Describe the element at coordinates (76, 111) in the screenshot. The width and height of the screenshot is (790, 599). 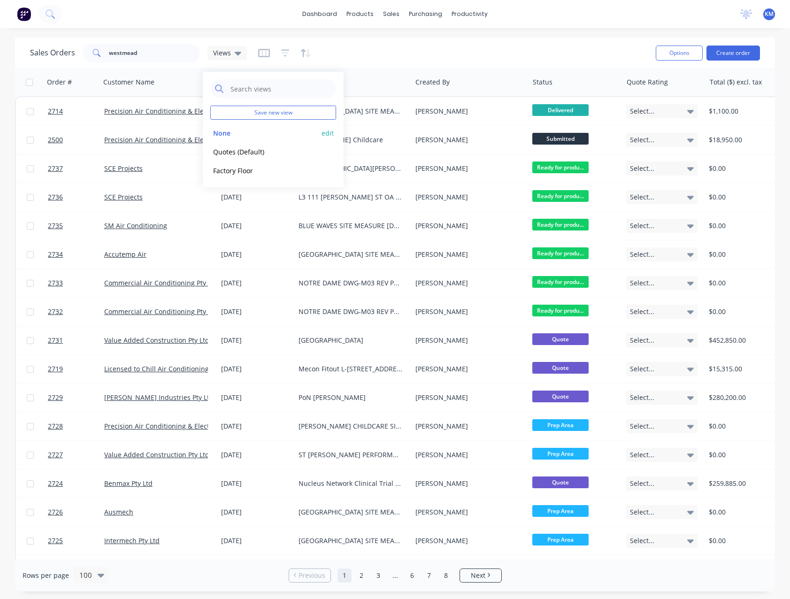
I see `a: 2714` at that location.